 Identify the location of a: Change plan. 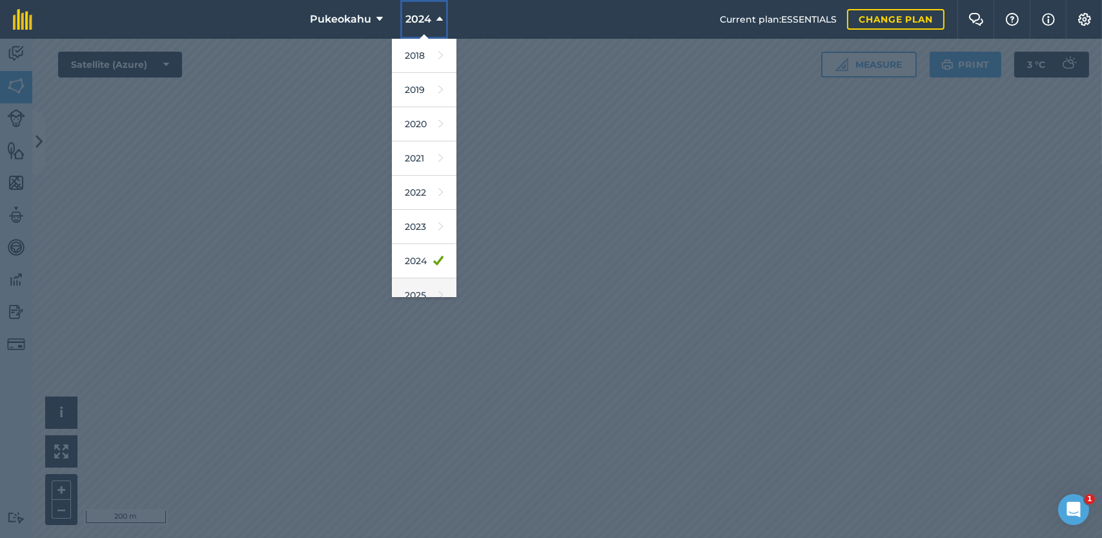
(896, 19).